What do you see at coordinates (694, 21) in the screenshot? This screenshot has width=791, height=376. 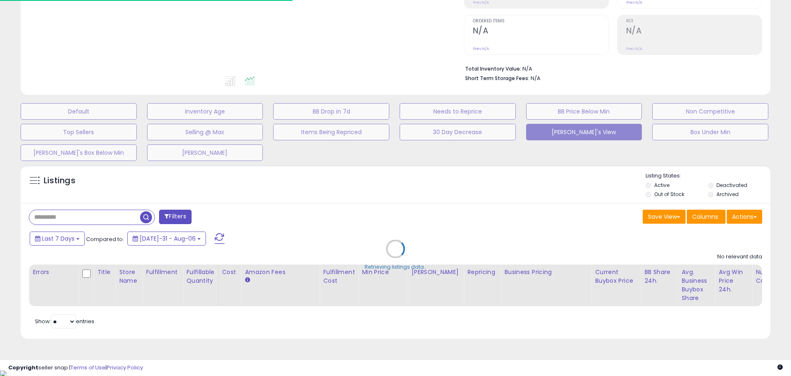 I see `span: ROI` at bounding box center [694, 21].